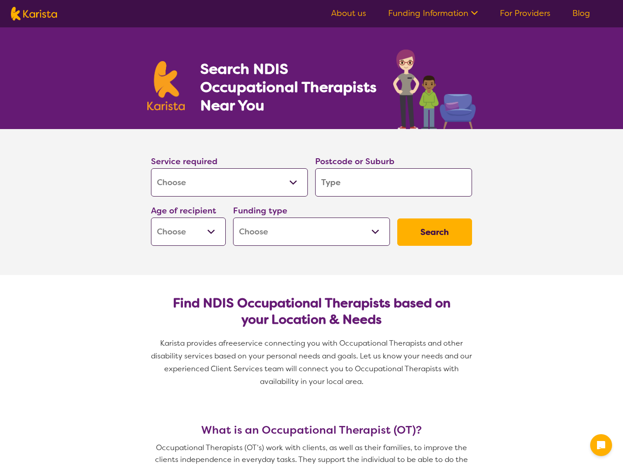 The height and width of the screenshot is (467, 623). What do you see at coordinates (289, 87) in the screenshot?
I see `h1: Search NDIS Occupational Therapists Near You` at bounding box center [289, 87].